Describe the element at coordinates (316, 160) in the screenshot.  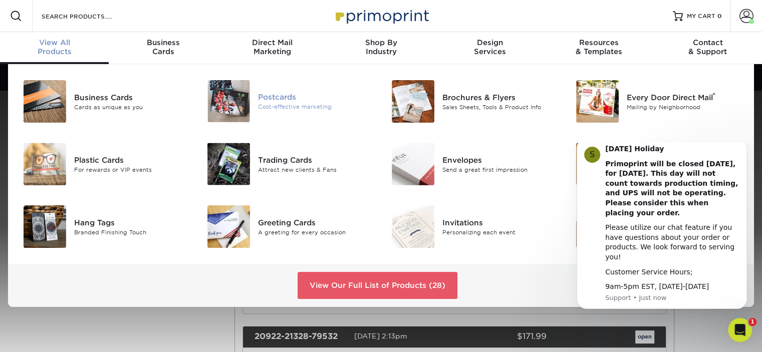
I see `div: Trading Cards` at that location.